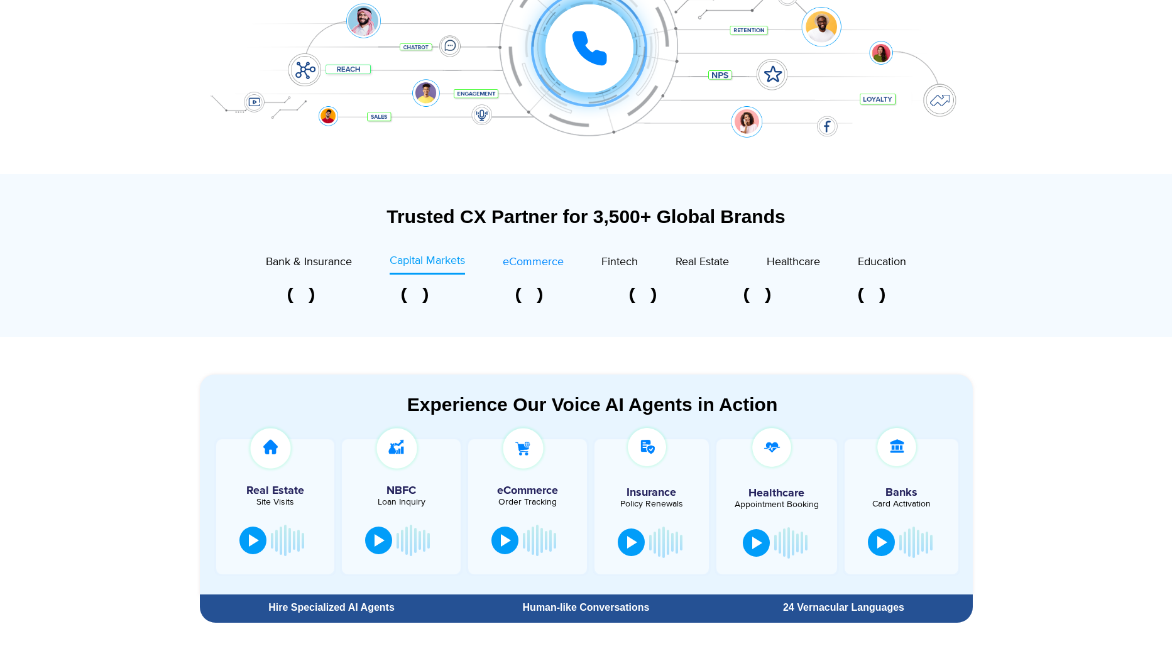  Describe the element at coordinates (777, 505) in the screenshot. I see `div: Appointment Booking` at that location.